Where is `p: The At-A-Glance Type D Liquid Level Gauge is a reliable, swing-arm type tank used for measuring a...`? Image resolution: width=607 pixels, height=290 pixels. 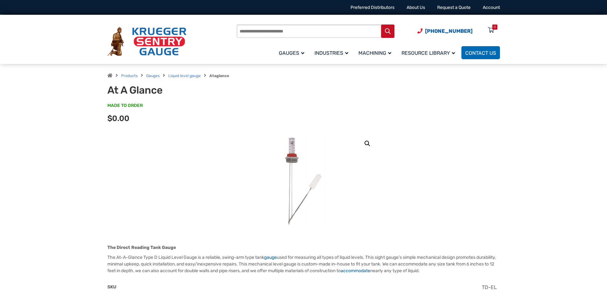 p: The At-A-Glance Type D Liquid Level Gauge is a reliable, swing-arm type tank used for measuring a... is located at coordinates (304, 264).